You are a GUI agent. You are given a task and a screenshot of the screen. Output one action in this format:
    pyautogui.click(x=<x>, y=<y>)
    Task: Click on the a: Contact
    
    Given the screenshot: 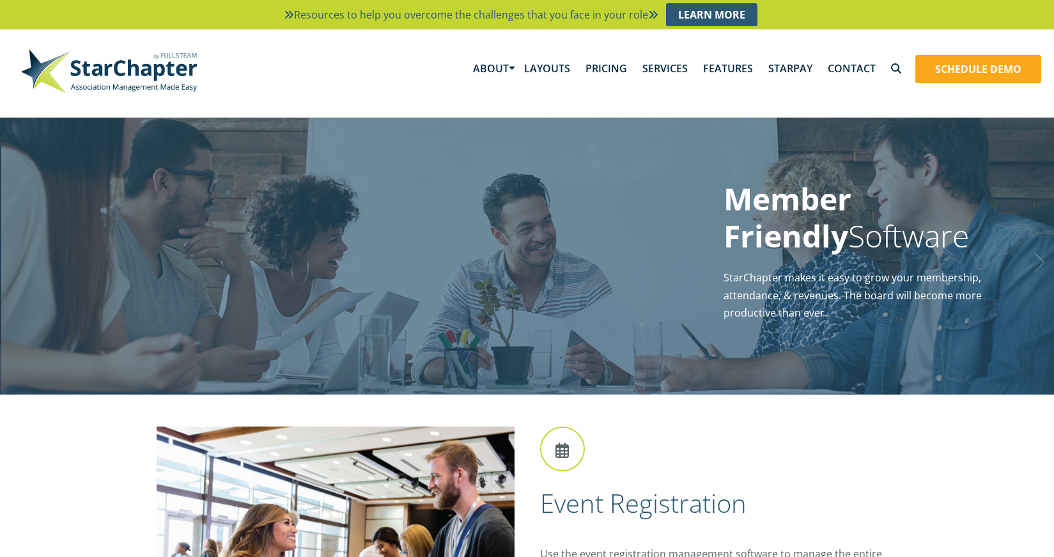 What is the action you would take?
    pyautogui.click(x=851, y=68)
    